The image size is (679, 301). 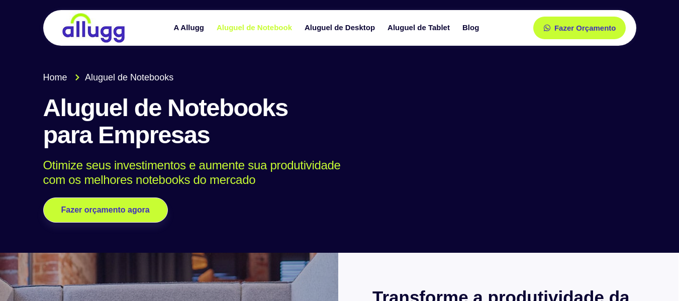 What do you see at coordinates (472, 28) in the screenshot?
I see `a: Blog` at bounding box center [472, 28].